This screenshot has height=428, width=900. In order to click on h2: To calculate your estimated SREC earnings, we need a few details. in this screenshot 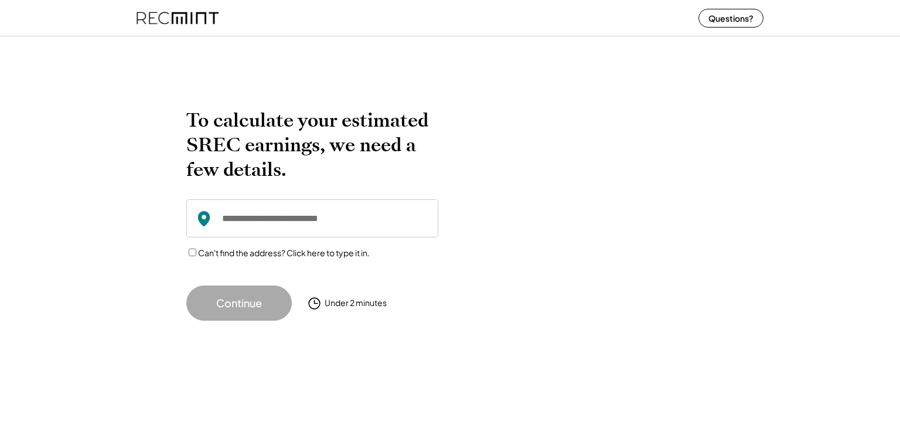, I will do `click(312, 145)`.